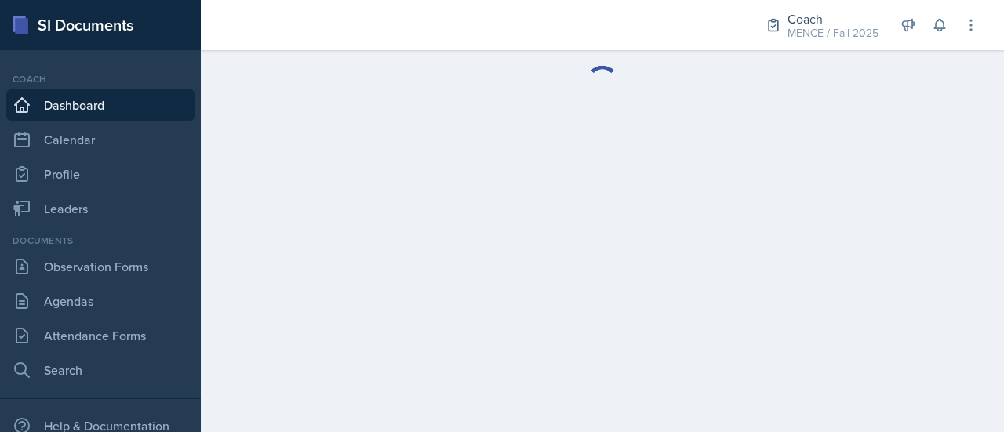  Describe the element at coordinates (100, 301) in the screenshot. I see `a: Agendas` at that location.